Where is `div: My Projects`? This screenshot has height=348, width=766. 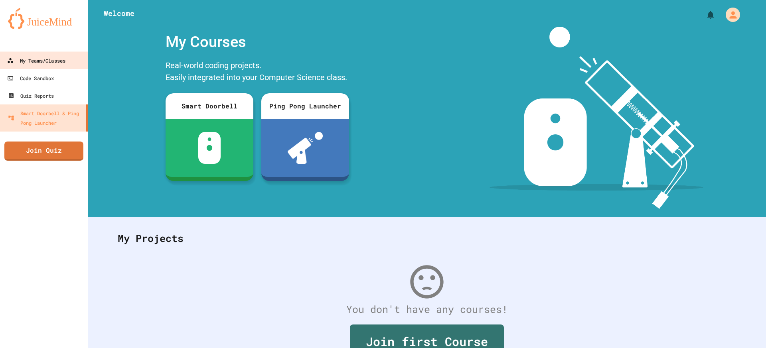 div: My Projects is located at coordinates (427, 238).